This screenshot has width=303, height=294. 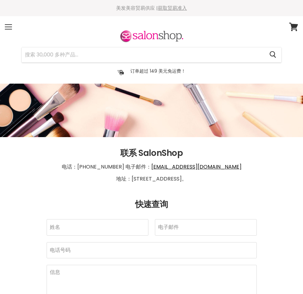 I want to click on font: 美发美容贸易供应 |, so click(x=137, y=8).